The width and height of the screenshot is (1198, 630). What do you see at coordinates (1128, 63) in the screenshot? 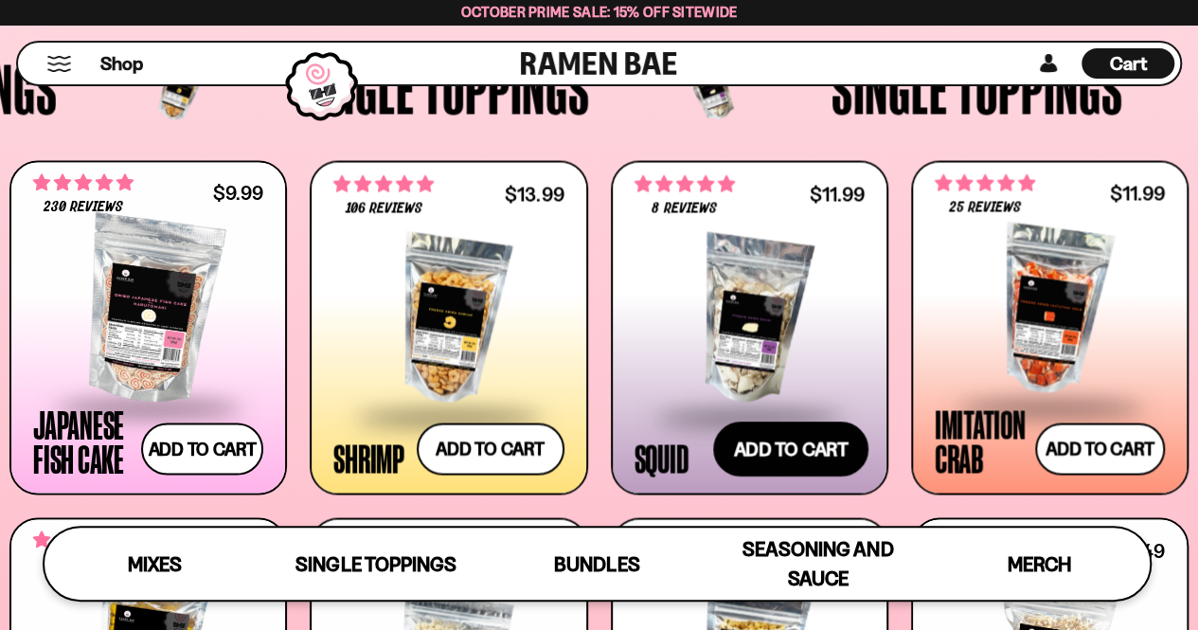
I see `span: Cart` at bounding box center [1128, 63].